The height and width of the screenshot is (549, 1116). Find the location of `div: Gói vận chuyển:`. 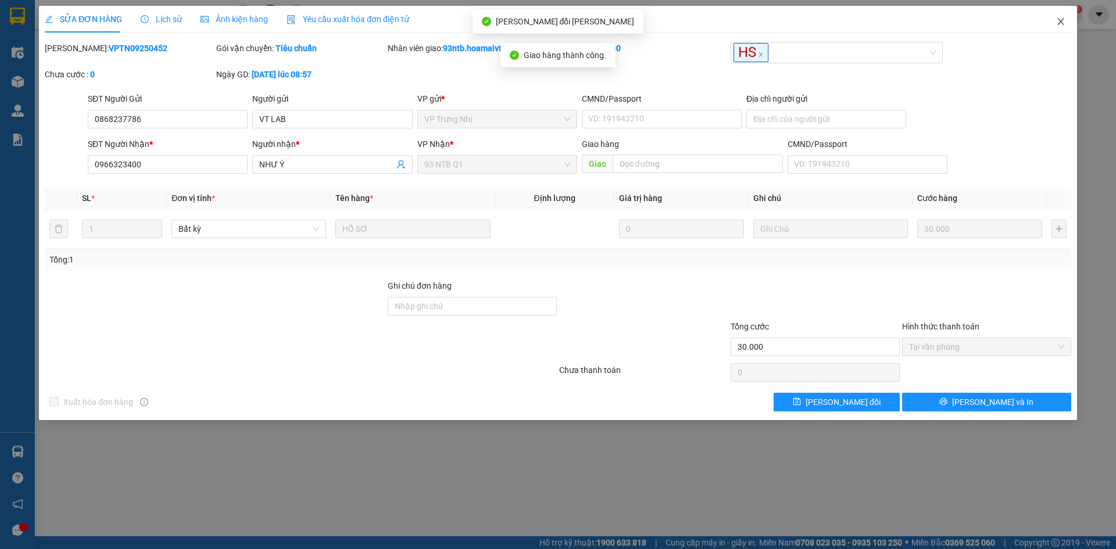

div: Gói vận chuyển: is located at coordinates (301, 48).